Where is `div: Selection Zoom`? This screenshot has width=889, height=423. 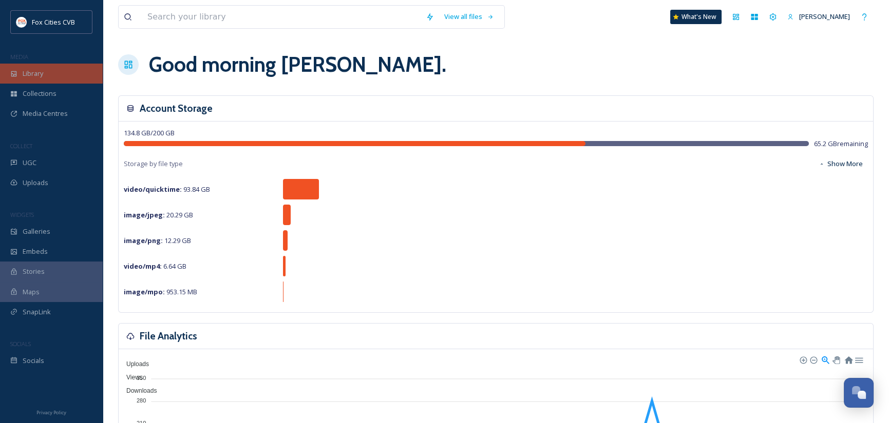 div: Selection Zoom is located at coordinates (824, 359).